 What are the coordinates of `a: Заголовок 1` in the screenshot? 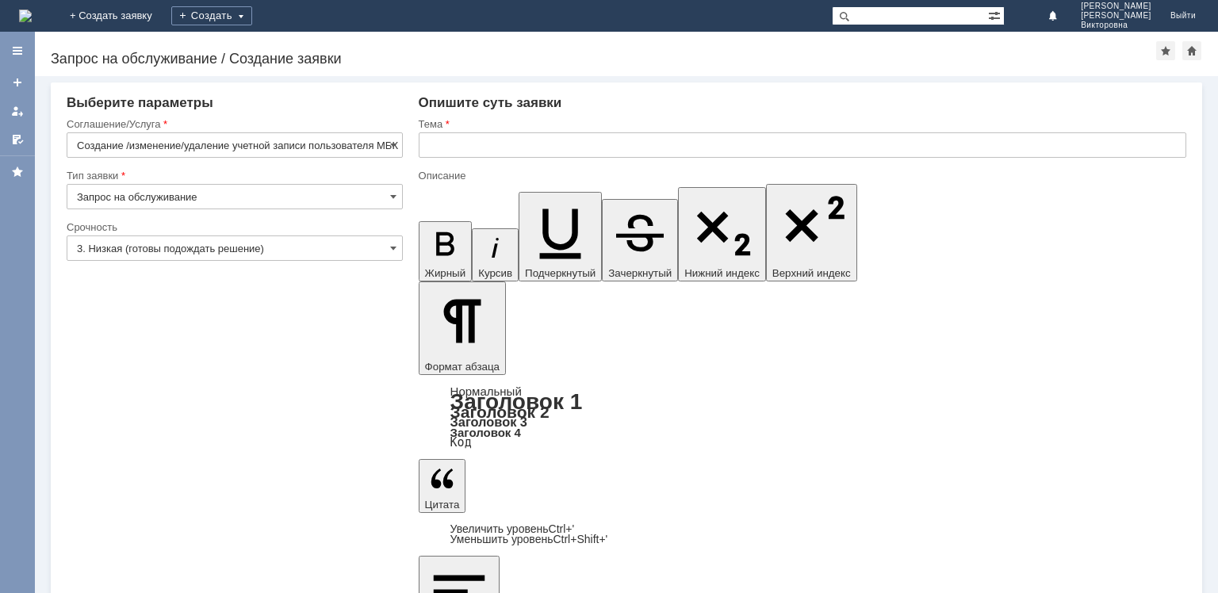 It's located at (516, 401).